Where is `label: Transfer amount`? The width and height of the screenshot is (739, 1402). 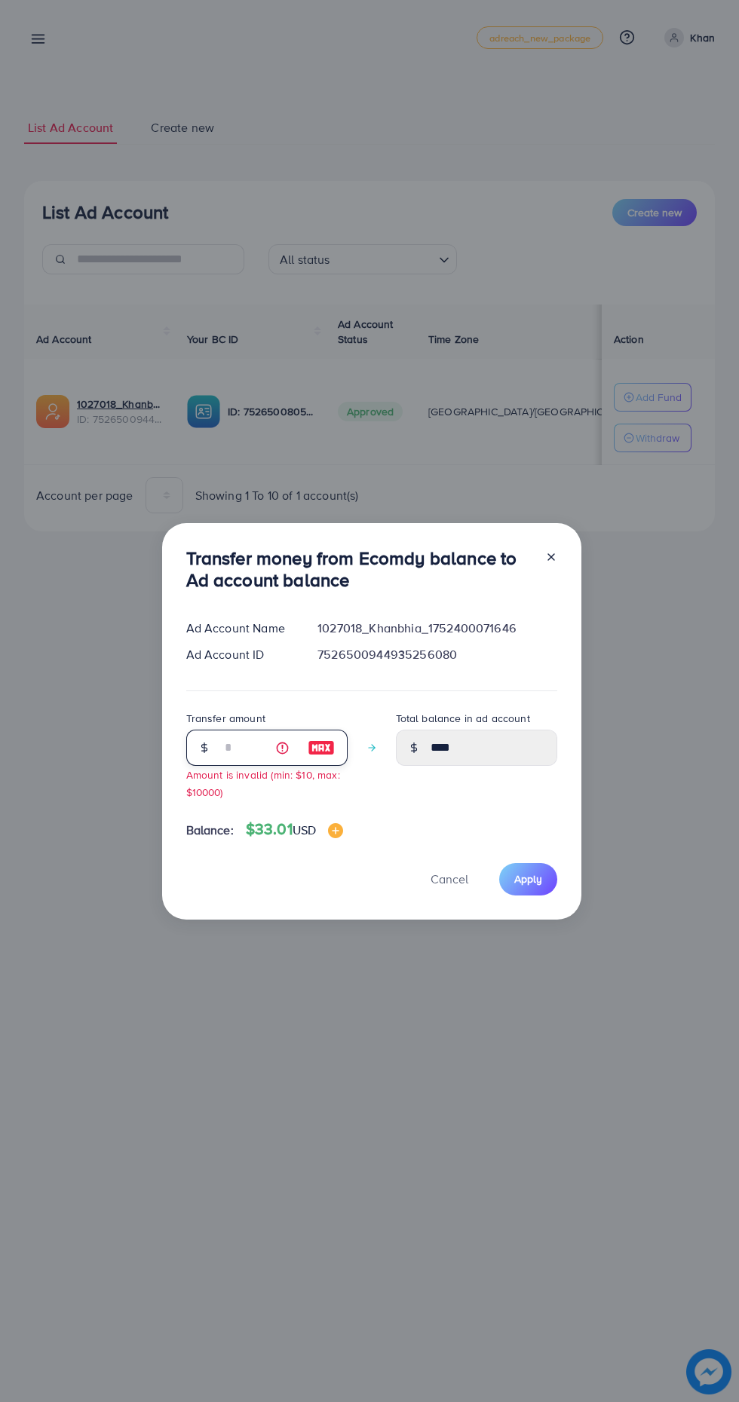
label: Transfer amount is located at coordinates (225, 718).